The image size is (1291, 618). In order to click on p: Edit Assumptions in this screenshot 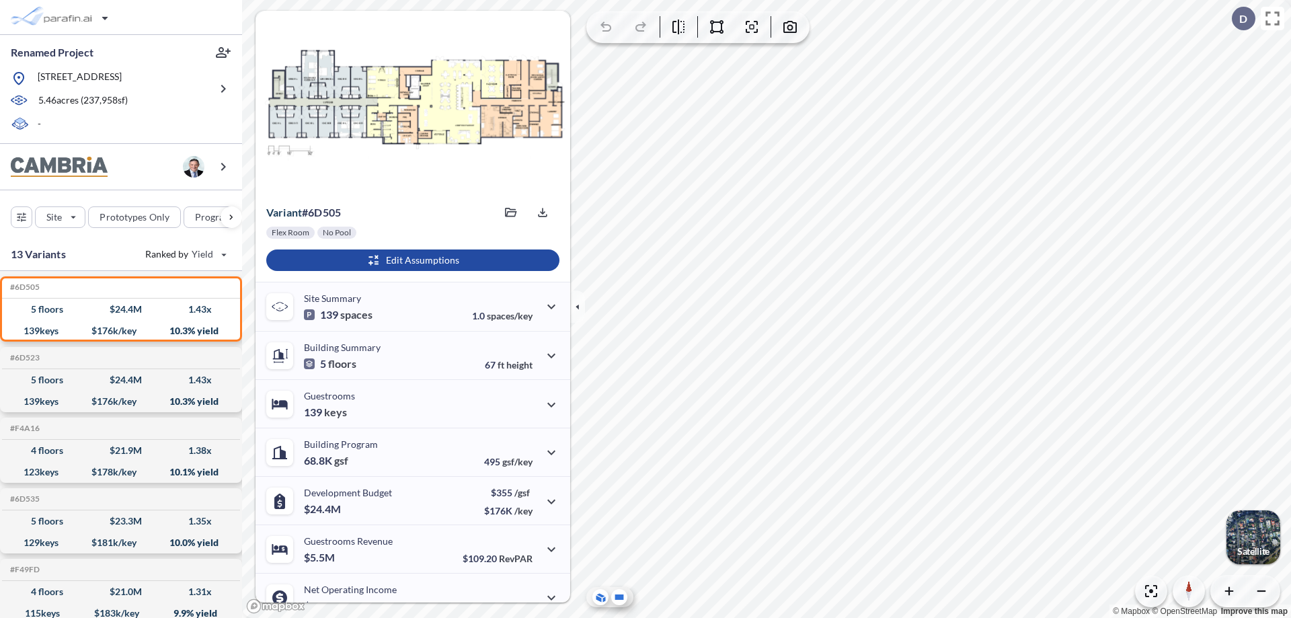, I will do `click(422, 260)`.